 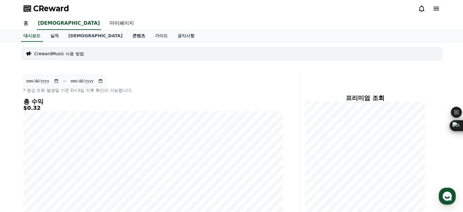 What do you see at coordinates (365, 98) in the screenshot?
I see `h4: 프리미엄 조회` at bounding box center [365, 98].